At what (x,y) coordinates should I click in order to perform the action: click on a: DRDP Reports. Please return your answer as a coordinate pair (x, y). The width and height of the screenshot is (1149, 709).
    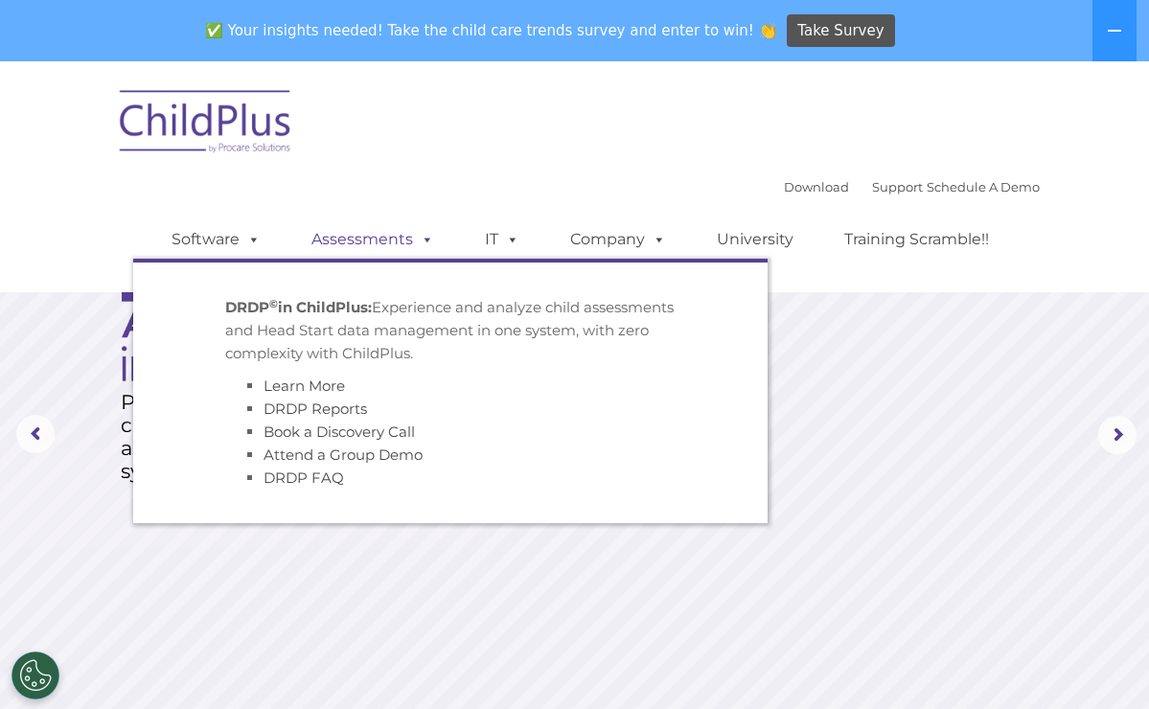
    Looking at the image, I should click on (315, 408).